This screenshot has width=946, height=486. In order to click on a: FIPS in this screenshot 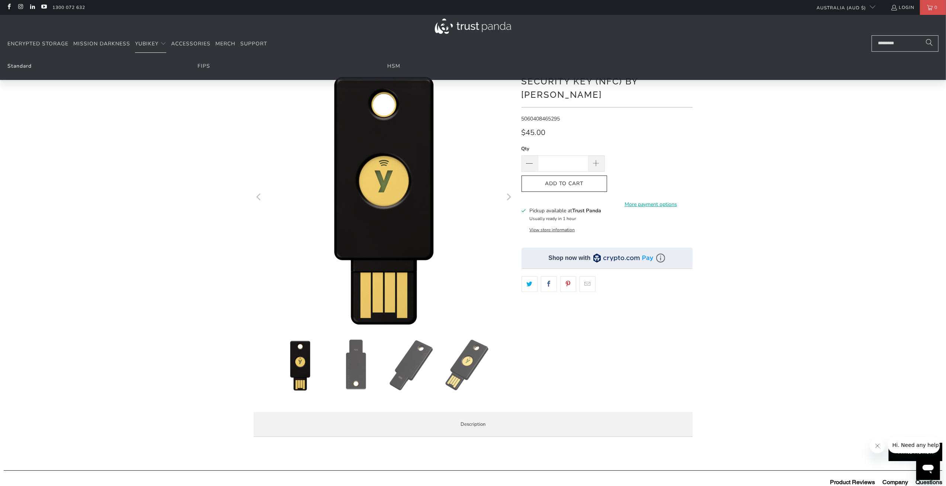, I will do `click(204, 66)`.